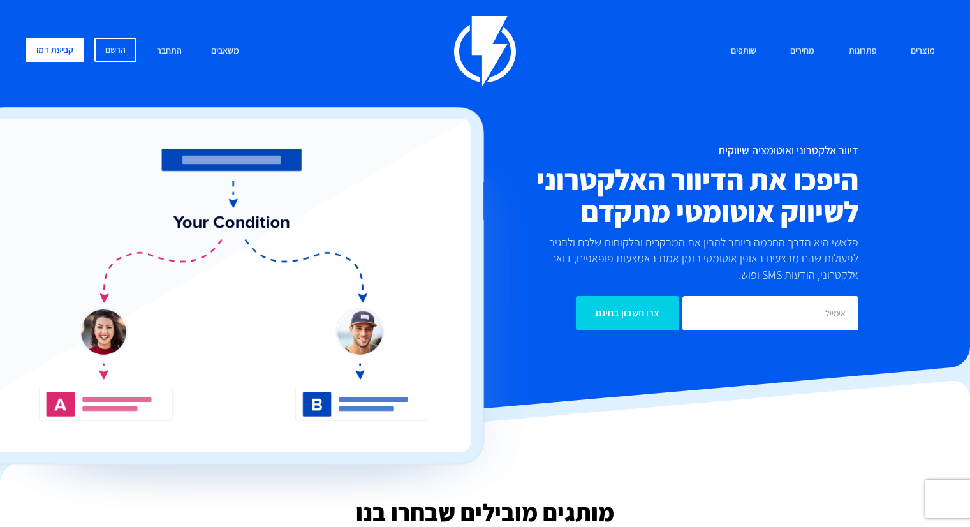 The width and height of the screenshot is (970, 527). What do you see at coordinates (55, 50) in the screenshot?
I see `a: קביעת דמו` at bounding box center [55, 50].